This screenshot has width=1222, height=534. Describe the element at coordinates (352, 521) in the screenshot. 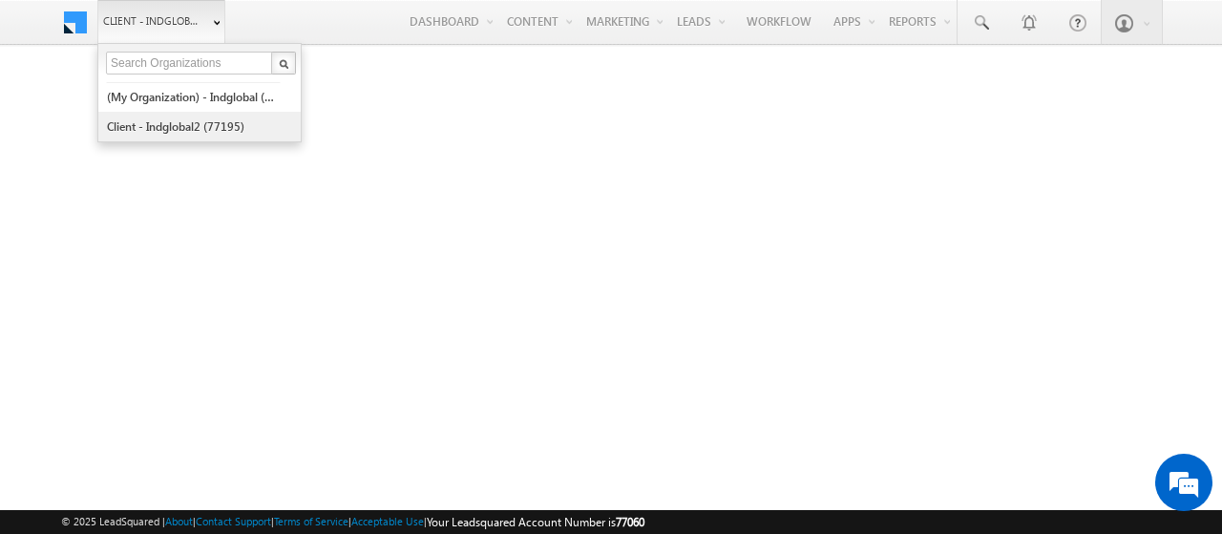

I see `span: © 2025 LeadSquared | | | | |` at that location.